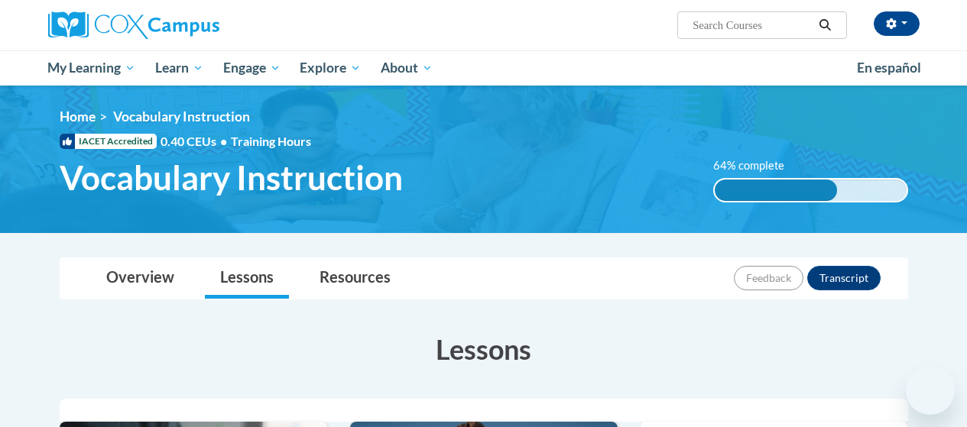 The height and width of the screenshot is (427, 967). I want to click on span: IACET Accredited, so click(108, 141).